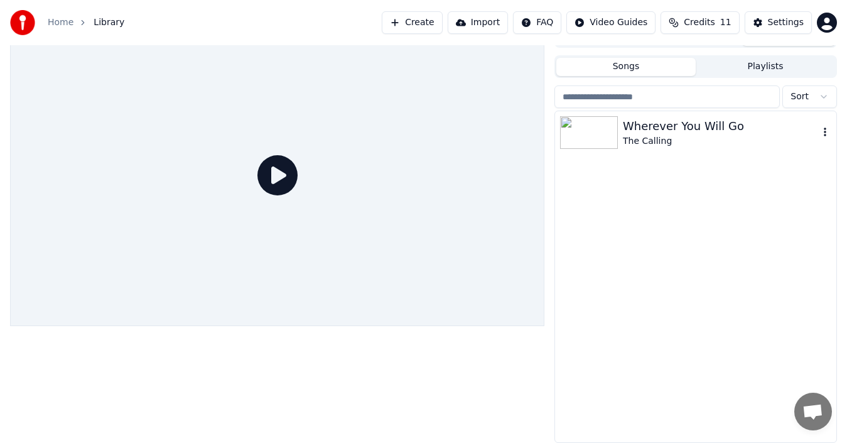 Image resolution: width=847 pixels, height=443 pixels. I want to click on a: Open chat, so click(813, 411).